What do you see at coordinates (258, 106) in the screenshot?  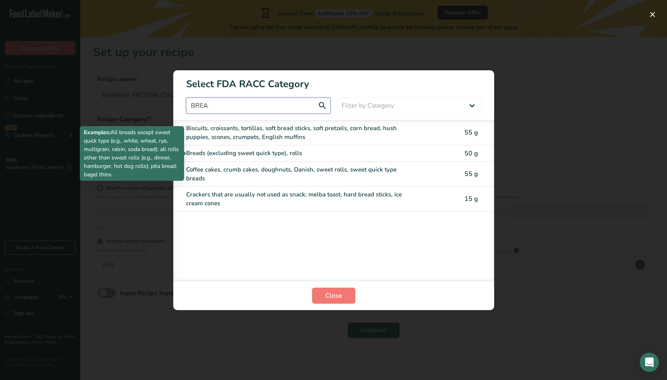 I see `input: Type here to start searching..` at bounding box center [258, 106].